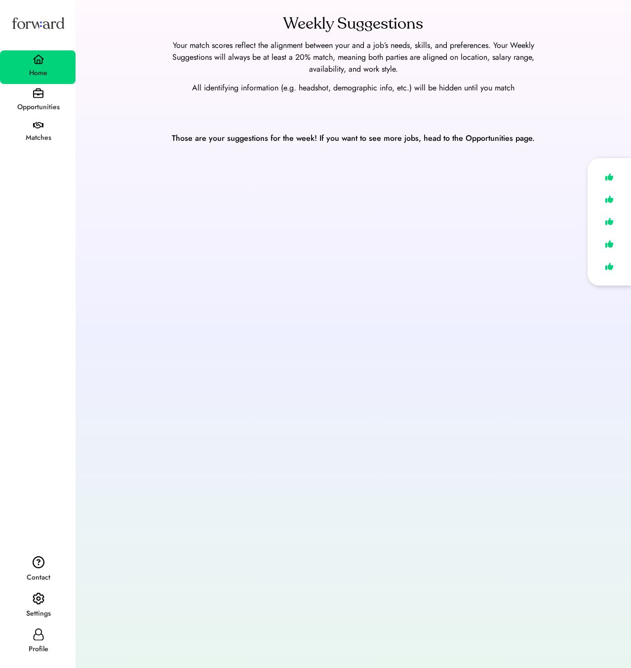 Image resolution: width=631 pixels, height=668 pixels. I want to click on div: Home, so click(38, 73).